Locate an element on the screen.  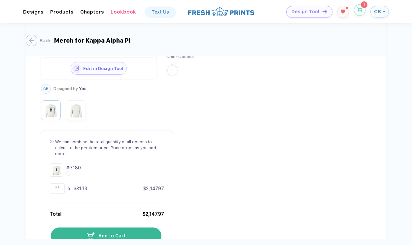
div: Merch for Kappa Alpha Pi is located at coordinates (92, 40).